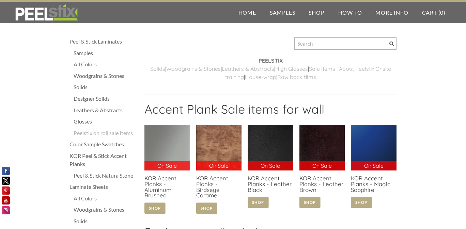 Image resolution: width=466 pixels, height=229 pixels. Describe the element at coordinates (434, 12) in the screenshot. I see `a: Cart (0)` at that location.